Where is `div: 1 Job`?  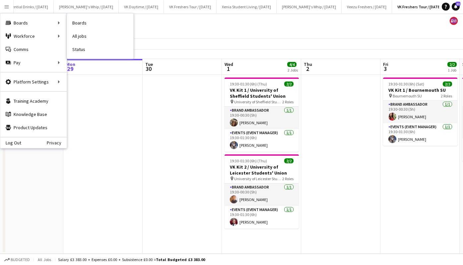
div: 1 Job is located at coordinates (452, 70).